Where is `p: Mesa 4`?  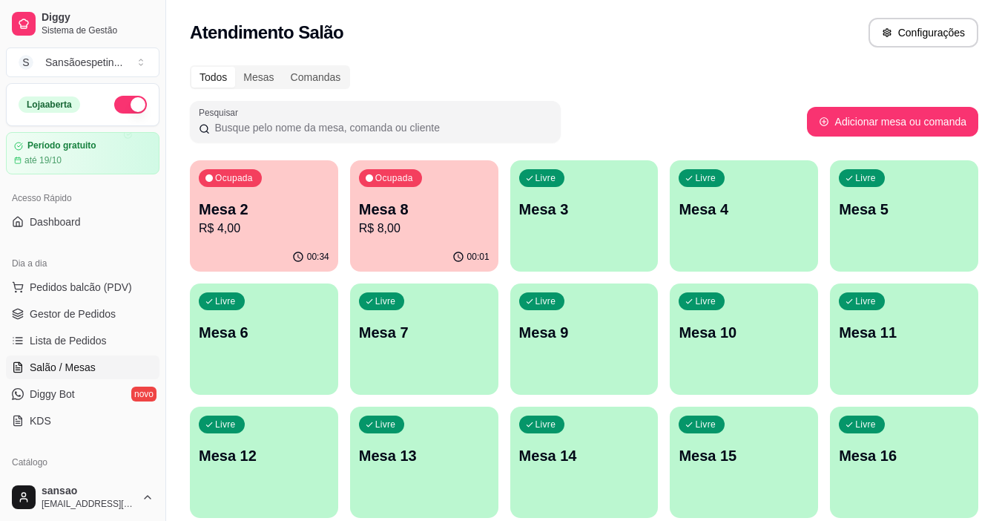
p: Mesa 4 is located at coordinates (744, 209).